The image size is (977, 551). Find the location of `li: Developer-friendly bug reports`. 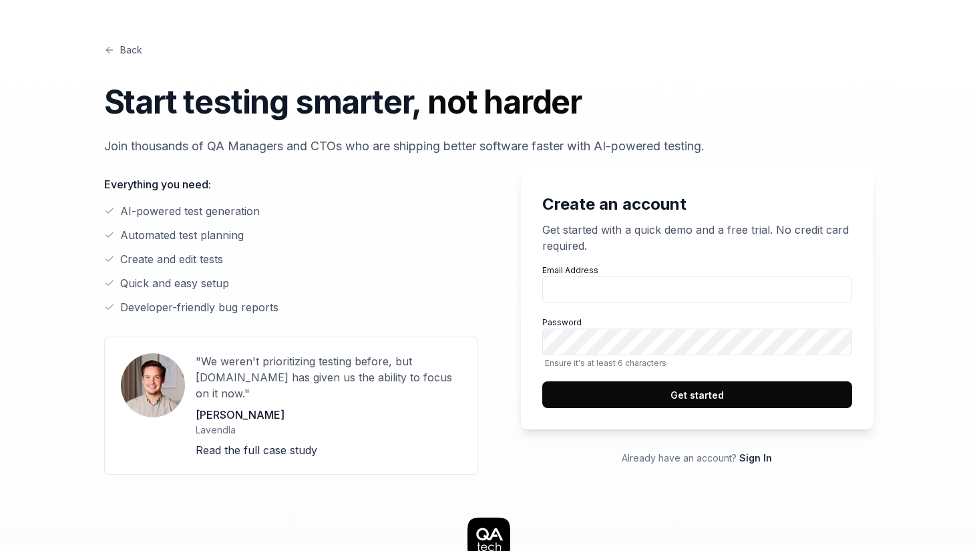

li: Developer-friendly bug reports is located at coordinates (291, 307).